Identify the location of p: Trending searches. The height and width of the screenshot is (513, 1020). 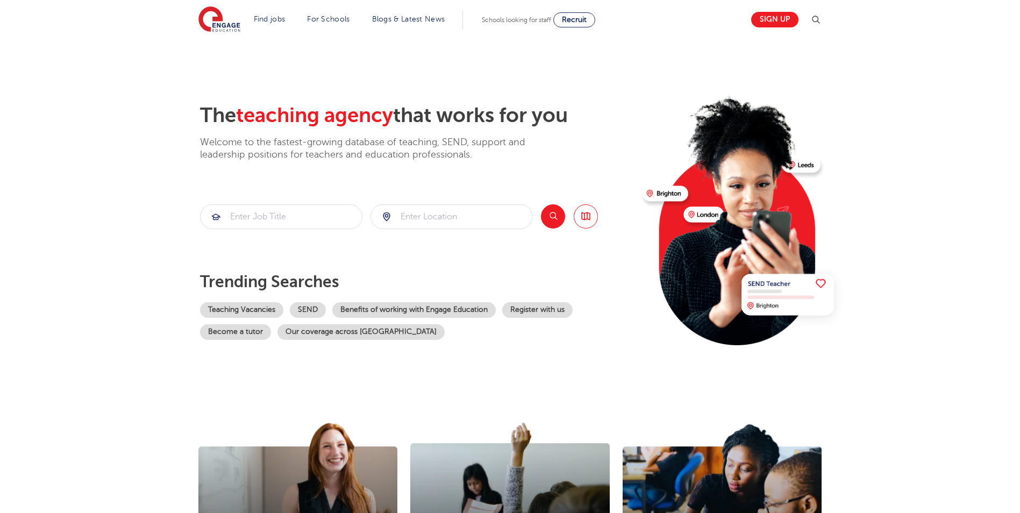
(417, 282).